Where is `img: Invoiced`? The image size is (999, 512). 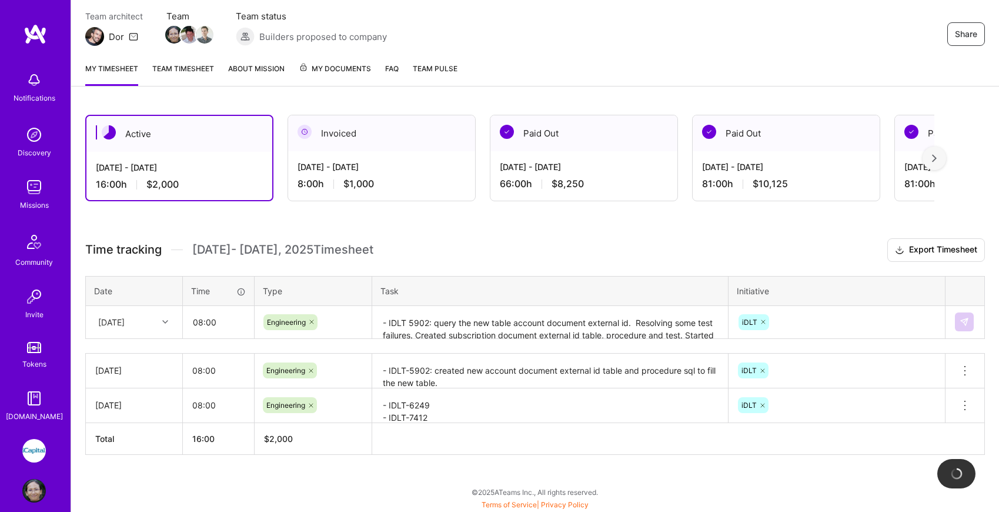 img: Invoiced is located at coordinates (305, 132).